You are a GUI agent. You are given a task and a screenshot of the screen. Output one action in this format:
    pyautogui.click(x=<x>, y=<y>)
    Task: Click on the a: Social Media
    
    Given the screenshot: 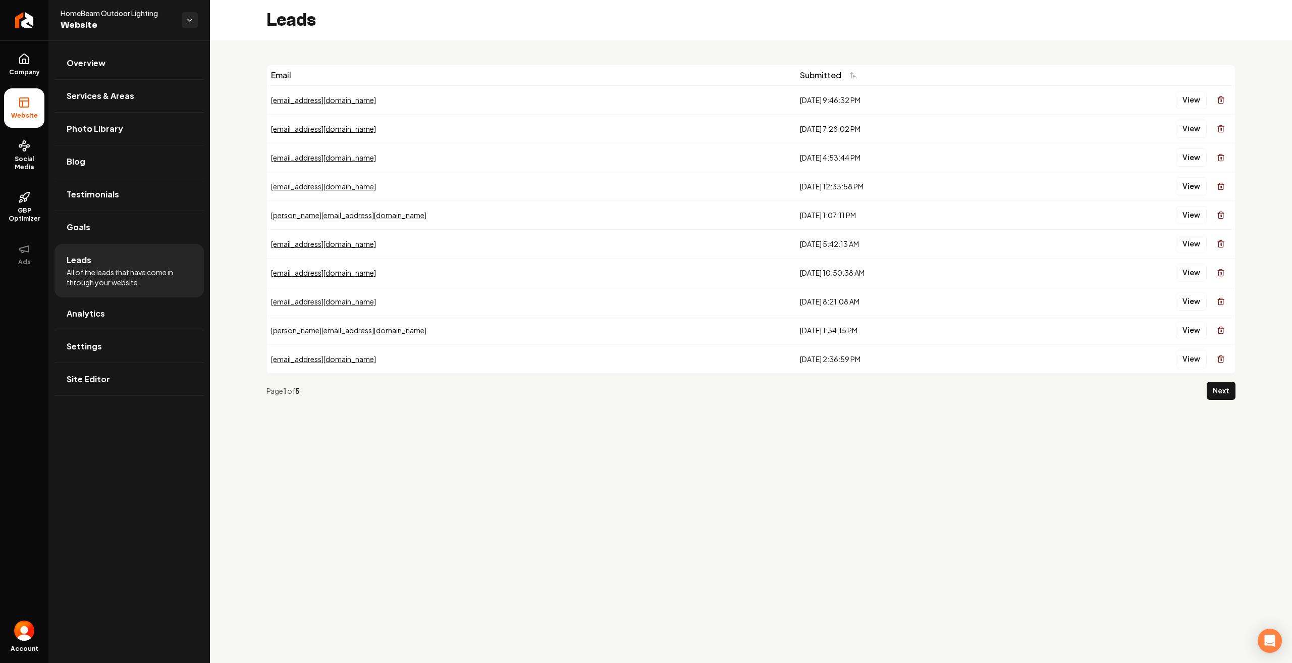 What is the action you would take?
    pyautogui.click(x=24, y=155)
    